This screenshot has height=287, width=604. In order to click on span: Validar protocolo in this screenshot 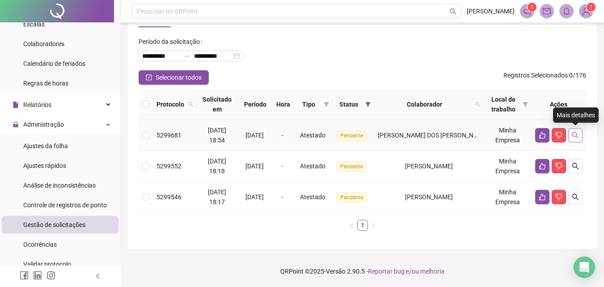, I will do `click(47, 264)`.